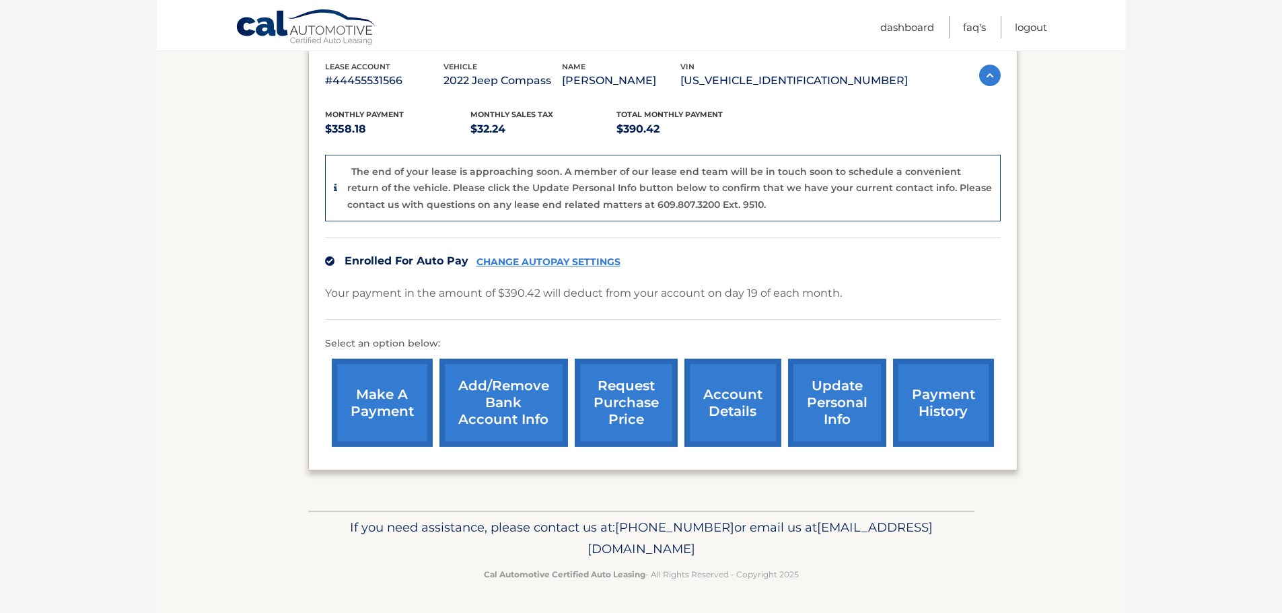  What do you see at coordinates (975, 27) in the screenshot?
I see `a: FAQ's` at bounding box center [975, 27].